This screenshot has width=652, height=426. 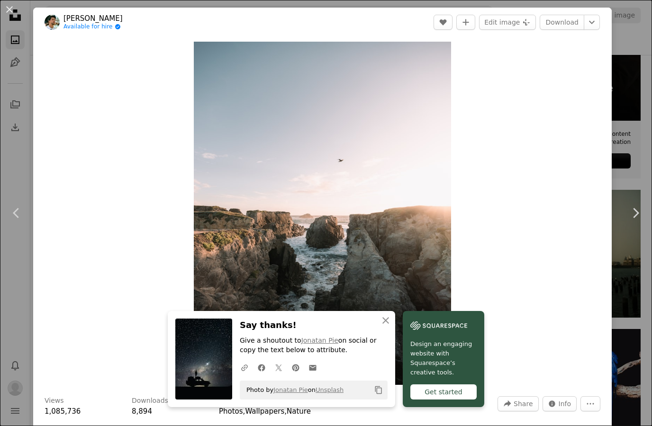 I want to click on a: Go to Kevin Mueller's profile, so click(x=52, y=22).